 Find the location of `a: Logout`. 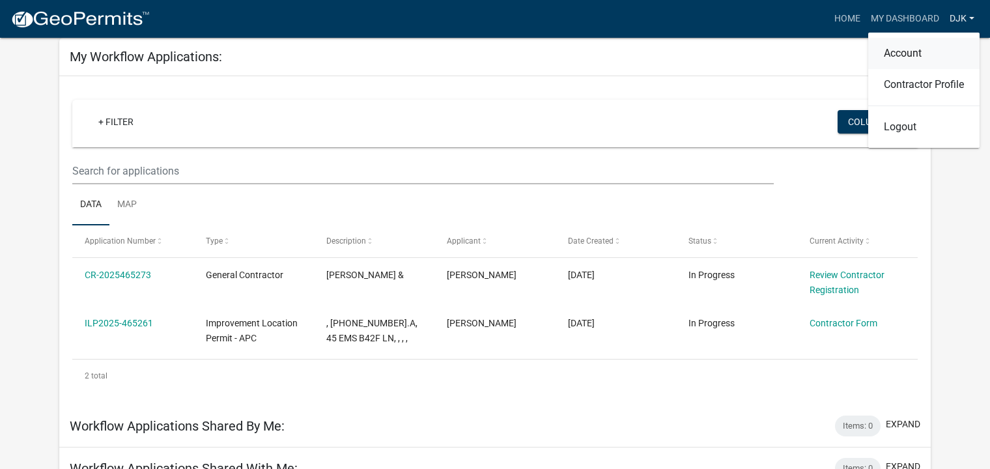

a: Logout is located at coordinates (924, 127).